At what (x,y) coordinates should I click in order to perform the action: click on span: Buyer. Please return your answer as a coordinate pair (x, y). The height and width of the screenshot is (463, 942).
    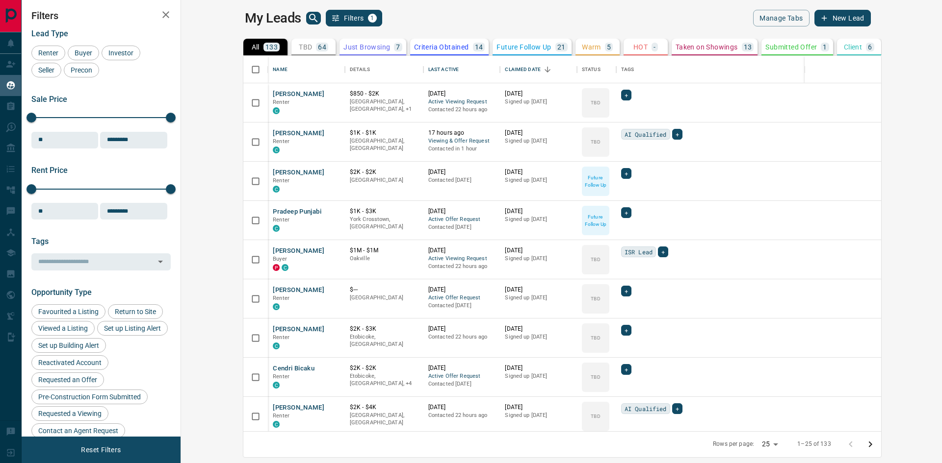
    Looking at the image, I should click on (280, 259).